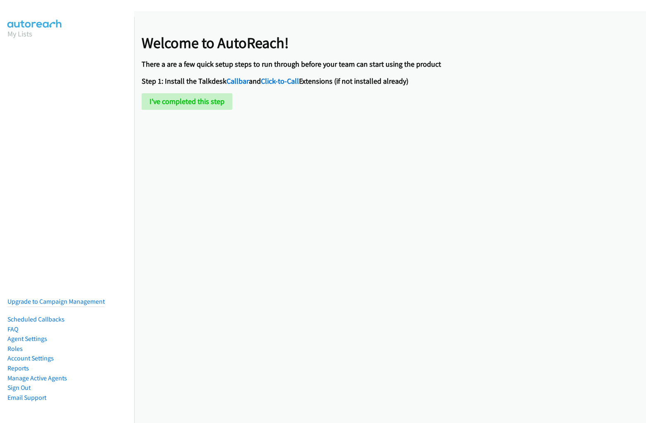 The height and width of the screenshot is (423, 646). I want to click on a: My Lists, so click(20, 34).